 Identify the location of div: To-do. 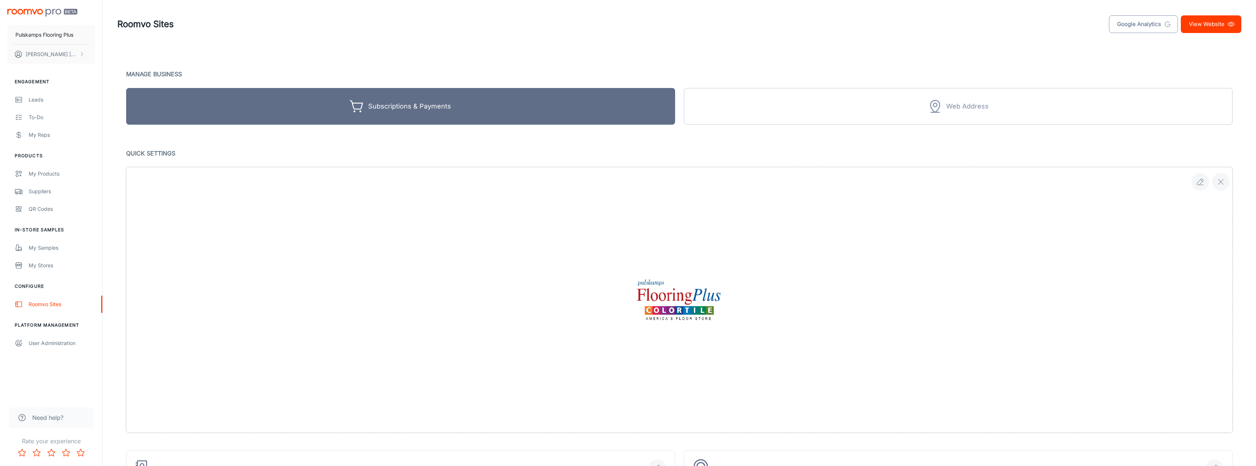
(62, 117).